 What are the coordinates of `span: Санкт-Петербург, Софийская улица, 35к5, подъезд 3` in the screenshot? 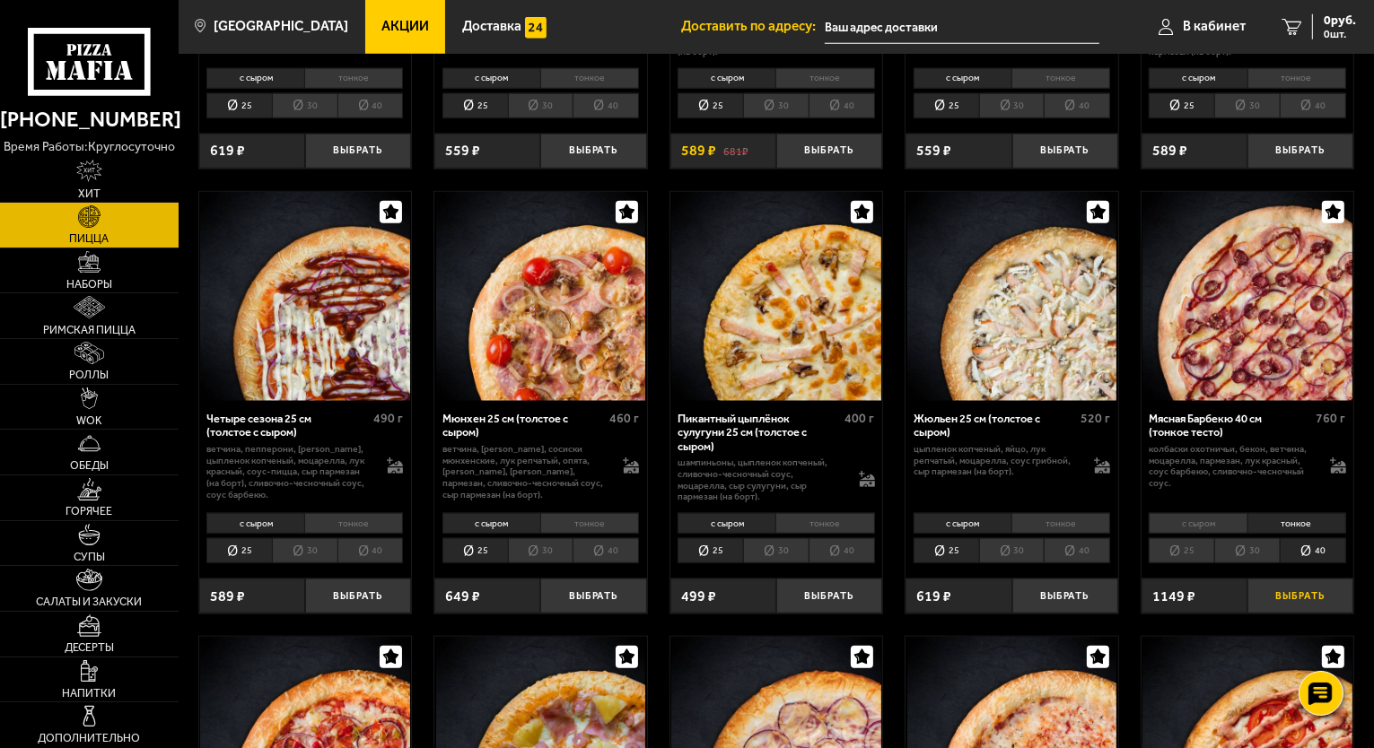 It's located at (962, 27).